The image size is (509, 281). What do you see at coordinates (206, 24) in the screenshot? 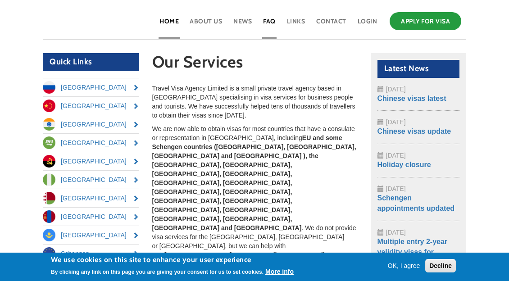
I see `a: About Us` at bounding box center [206, 24].